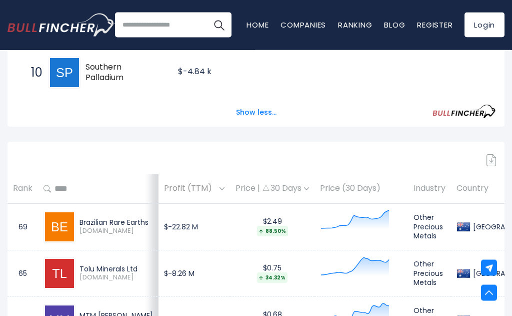 Image resolution: width=512 pixels, height=316 pixels. What do you see at coordinates (65, 73) in the screenshot?
I see `img: Southern Palladium` at bounding box center [65, 73].